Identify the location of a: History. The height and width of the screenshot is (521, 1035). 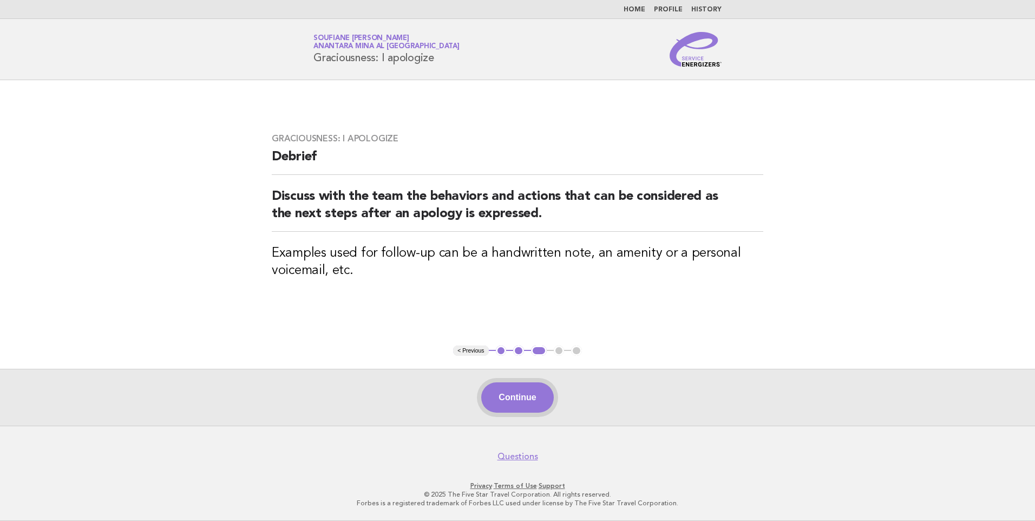
(706, 10).